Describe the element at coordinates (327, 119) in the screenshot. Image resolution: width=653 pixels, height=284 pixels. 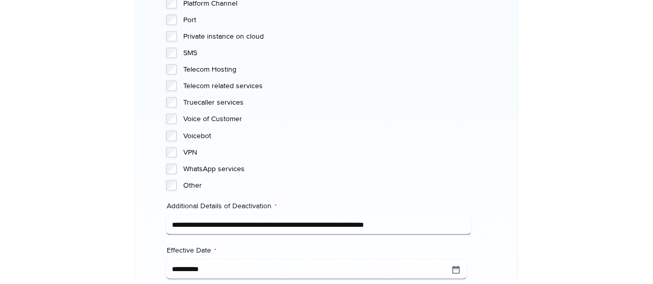
I see `label: Voice of Customer` at that location.